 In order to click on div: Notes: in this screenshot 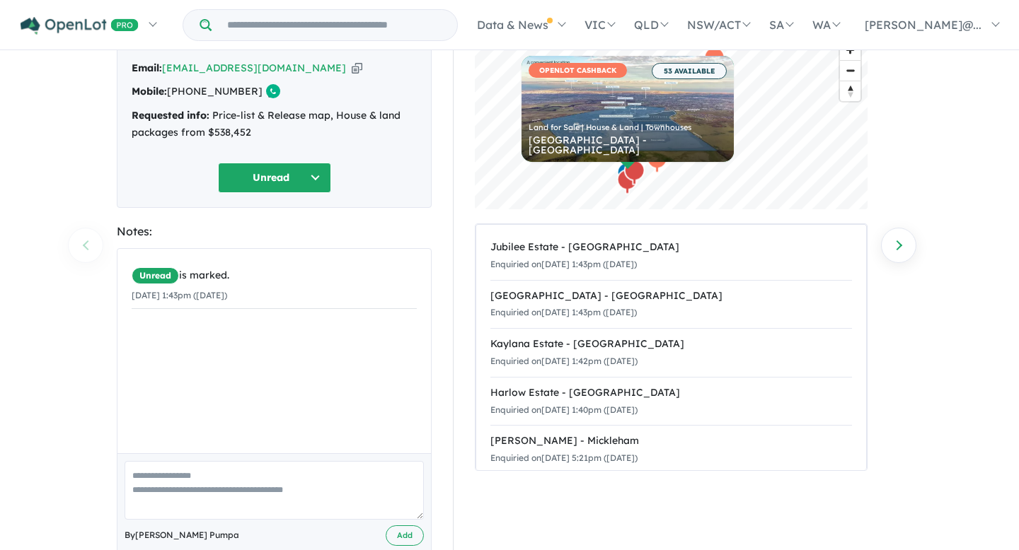, I will do `click(274, 231)`.